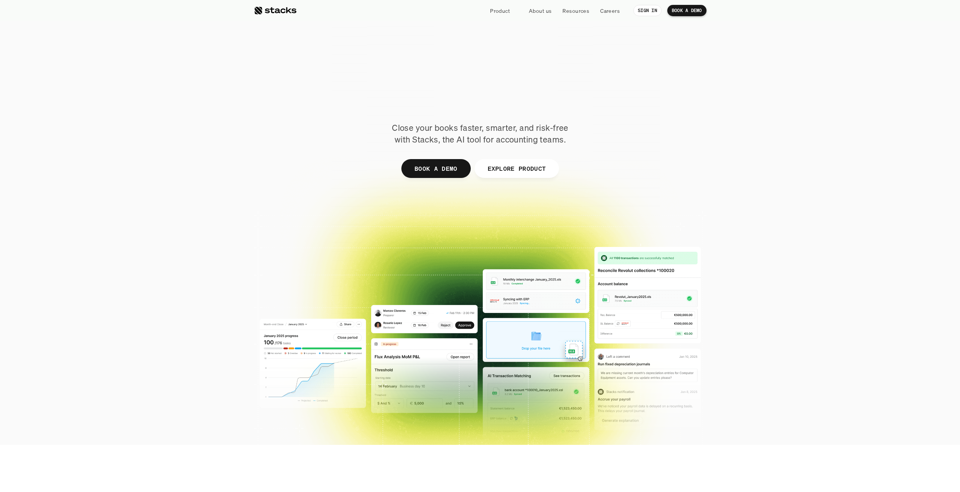  I want to click on span: financial, so click(469, 63).